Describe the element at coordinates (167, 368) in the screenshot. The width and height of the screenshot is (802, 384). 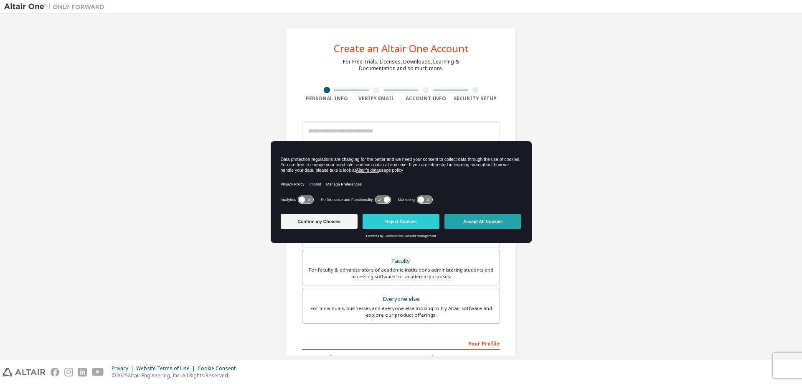
I see `div: Website Terms of Use` at that location.